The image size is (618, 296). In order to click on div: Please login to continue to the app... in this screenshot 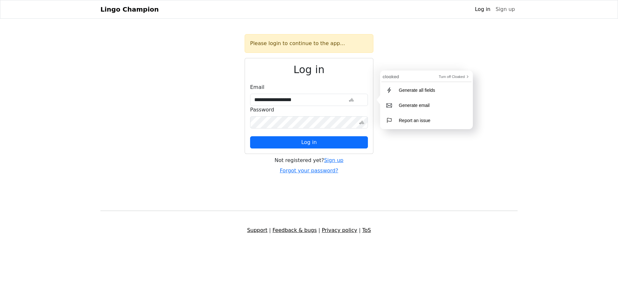, I will do `click(309, 43)`.